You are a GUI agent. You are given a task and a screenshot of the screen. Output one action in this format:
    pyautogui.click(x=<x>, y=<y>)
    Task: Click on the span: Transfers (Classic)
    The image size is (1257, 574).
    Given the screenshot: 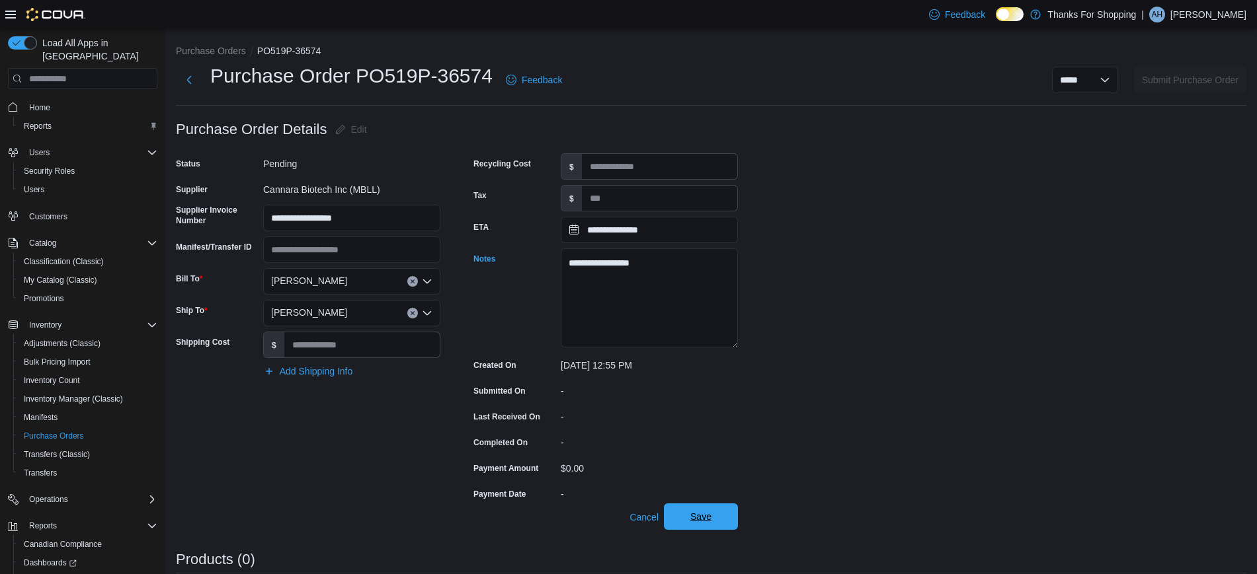 What is the action you would take?
    pyautogui.click(x=88, y=455)
    